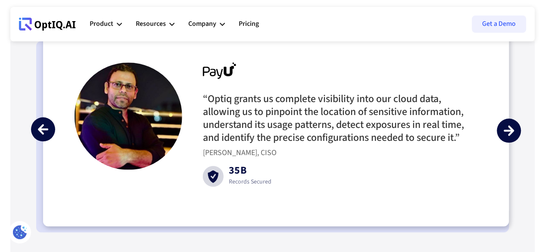  What do you see at coordinates (47, 24) in the screenshot?
I see `a: Webflow Homepage` at bounding box center [47, 24].